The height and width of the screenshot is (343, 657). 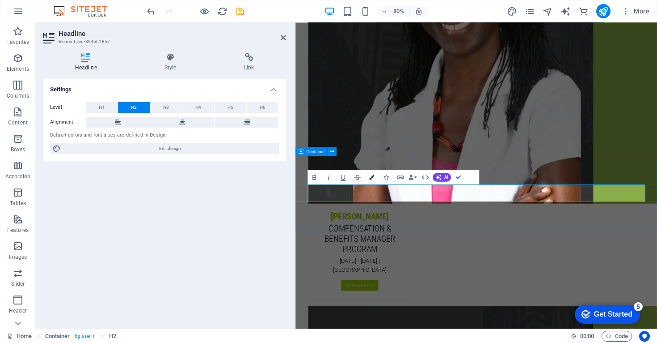 I want to click on button: Italic (⌘I), so click(x=329, y=177).